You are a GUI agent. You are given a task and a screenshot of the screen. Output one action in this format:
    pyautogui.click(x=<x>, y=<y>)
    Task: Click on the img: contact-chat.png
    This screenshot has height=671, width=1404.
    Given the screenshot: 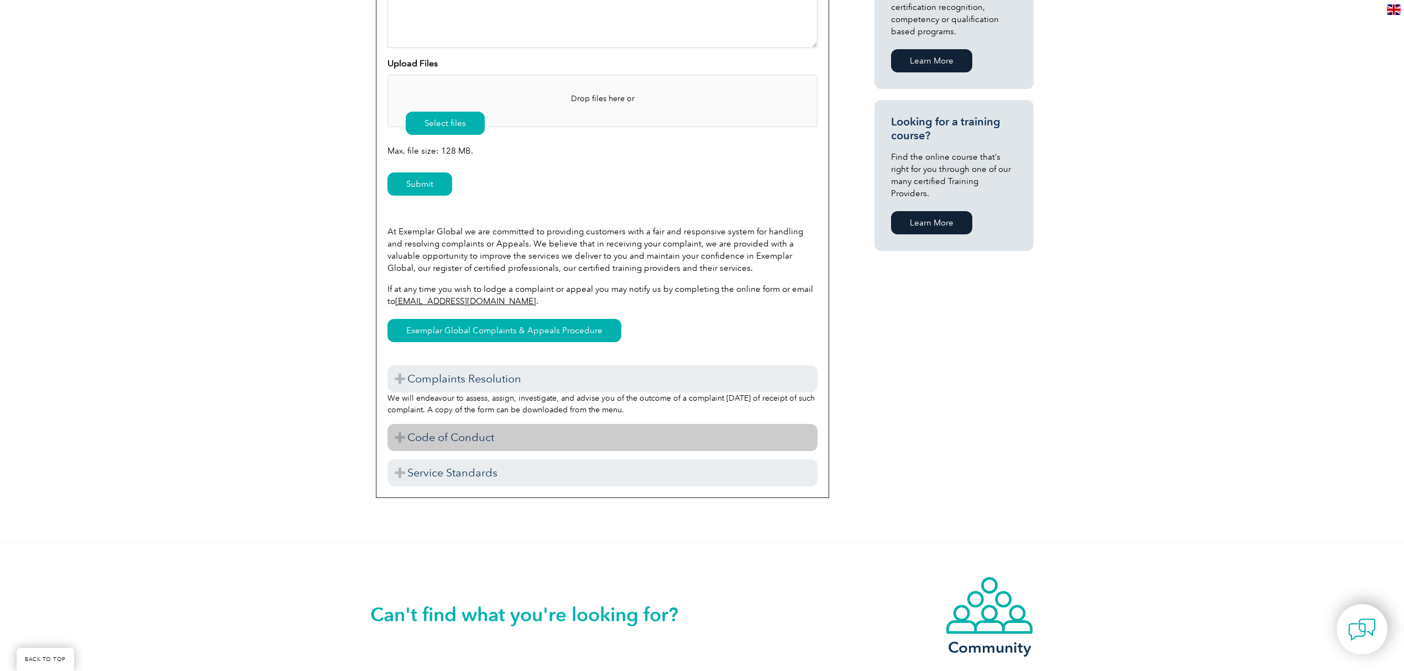 What is the action you would take?
    pyautogui.click(x=1362, y=630)
    